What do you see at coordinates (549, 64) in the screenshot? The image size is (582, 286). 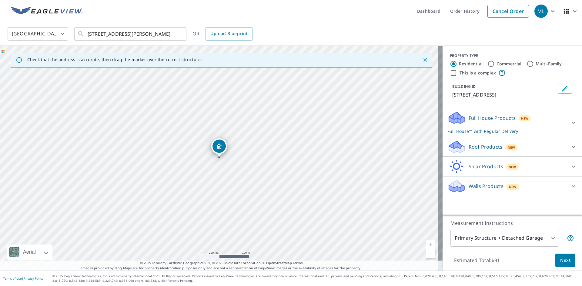 I see `label: Multi-Family` at bounding box center [549, 64].